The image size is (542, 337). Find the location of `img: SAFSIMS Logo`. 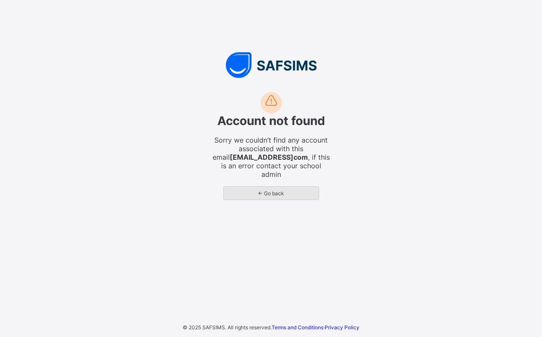

img: SAFSIMS Logo is located at coordinates (271, 65).